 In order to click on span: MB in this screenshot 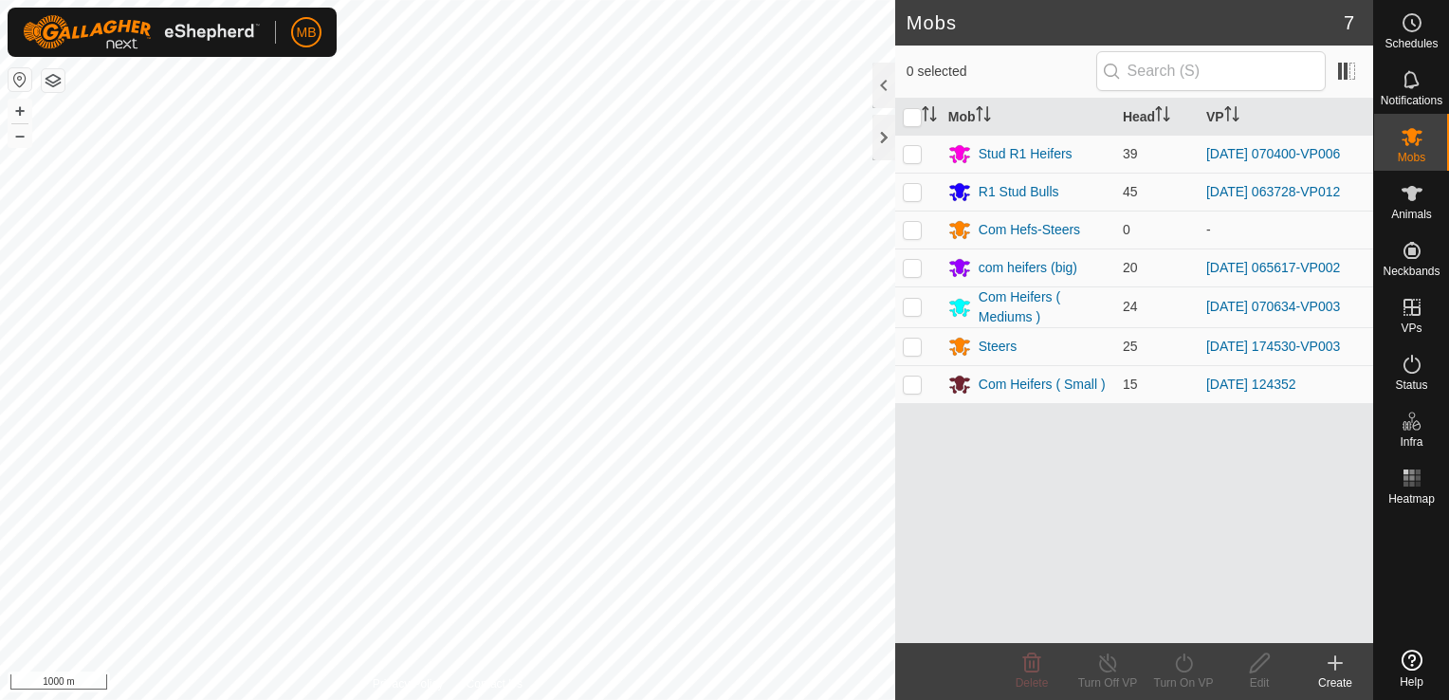, I will do `click(306, 32)`.